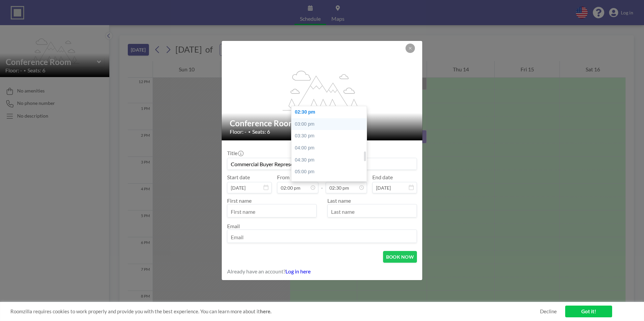  I want to click on label: Title, so click(235, 153).